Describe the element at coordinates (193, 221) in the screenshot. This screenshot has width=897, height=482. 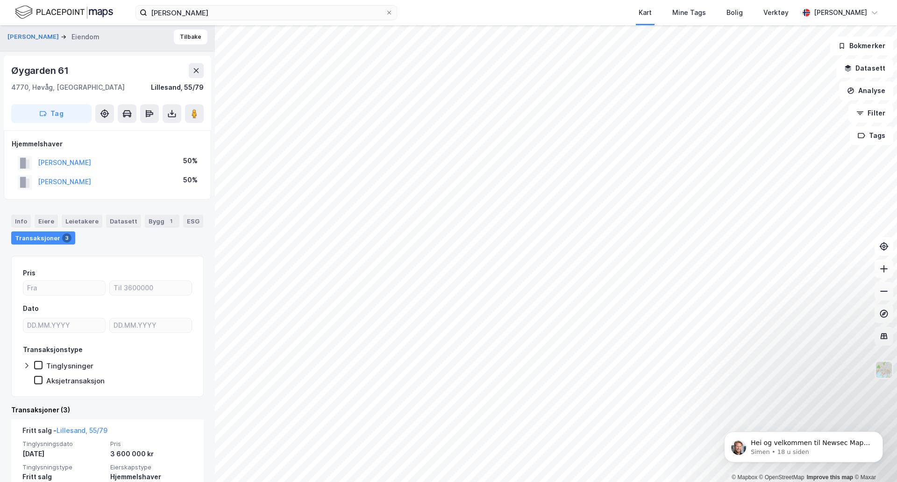
I see `div: ESG` at that location.